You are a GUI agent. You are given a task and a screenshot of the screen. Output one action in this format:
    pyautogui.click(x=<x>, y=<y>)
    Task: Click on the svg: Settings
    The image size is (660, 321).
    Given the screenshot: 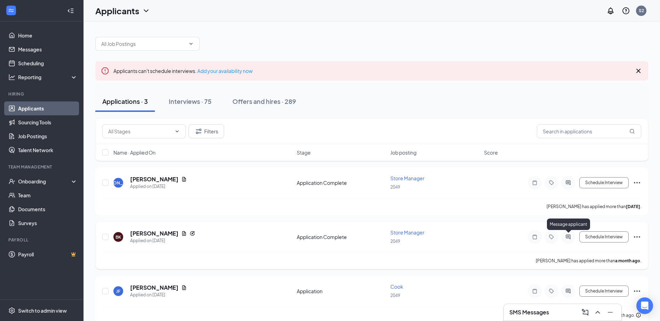 What is the action you would take?
    pyautogui.click(x=12, y=311)
    